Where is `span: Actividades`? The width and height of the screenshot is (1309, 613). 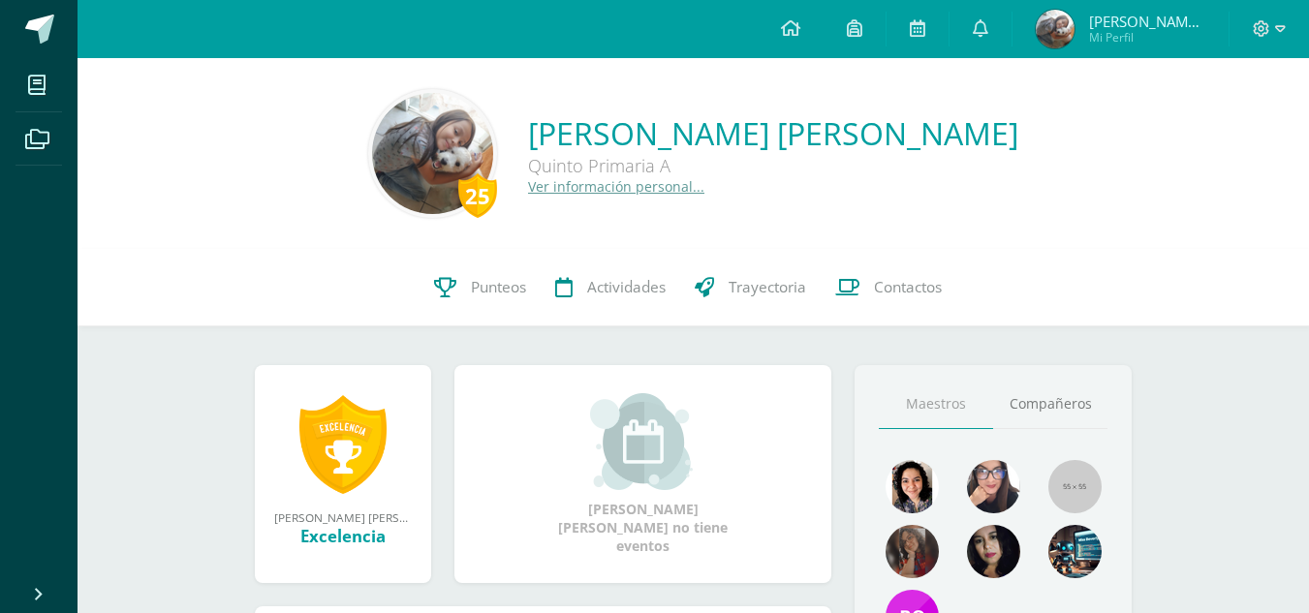 span: Actividades is located at coordinates (626, 287).